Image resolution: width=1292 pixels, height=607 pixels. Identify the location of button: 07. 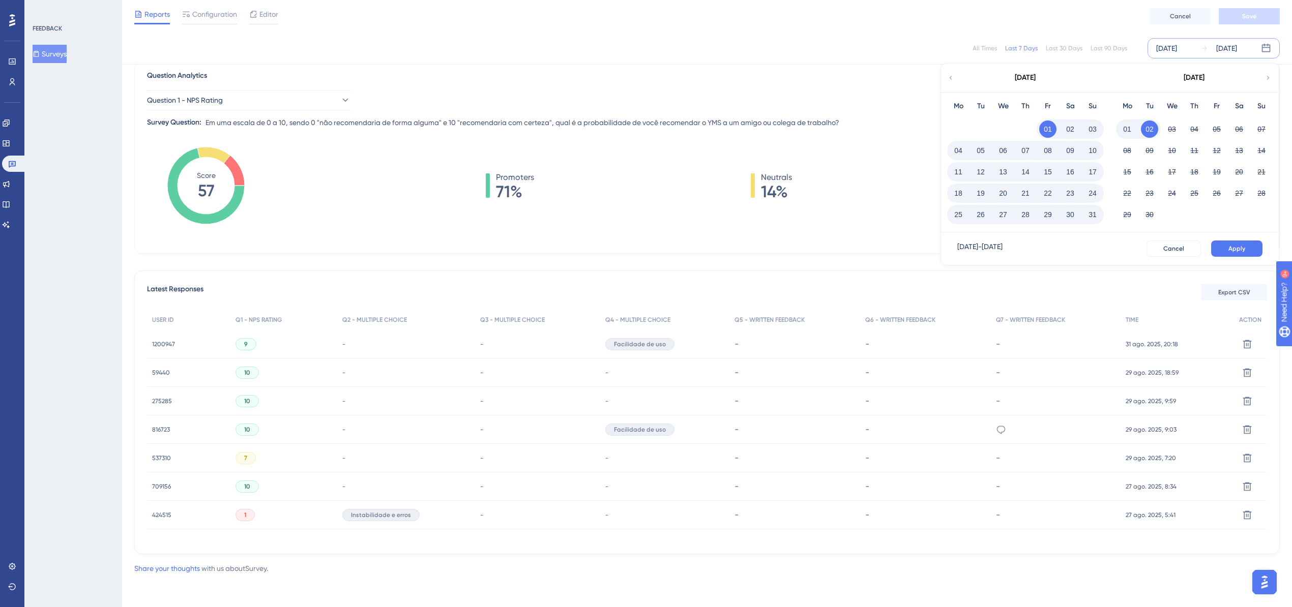
(1025, 151).